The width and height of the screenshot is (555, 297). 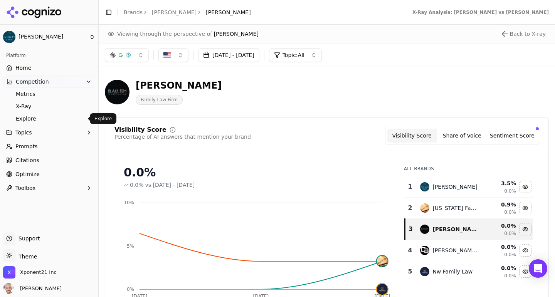 What do you see at coordinates (133, 12) in the screenshot?
I see `a: Brands` at bounding box center [133, 12].